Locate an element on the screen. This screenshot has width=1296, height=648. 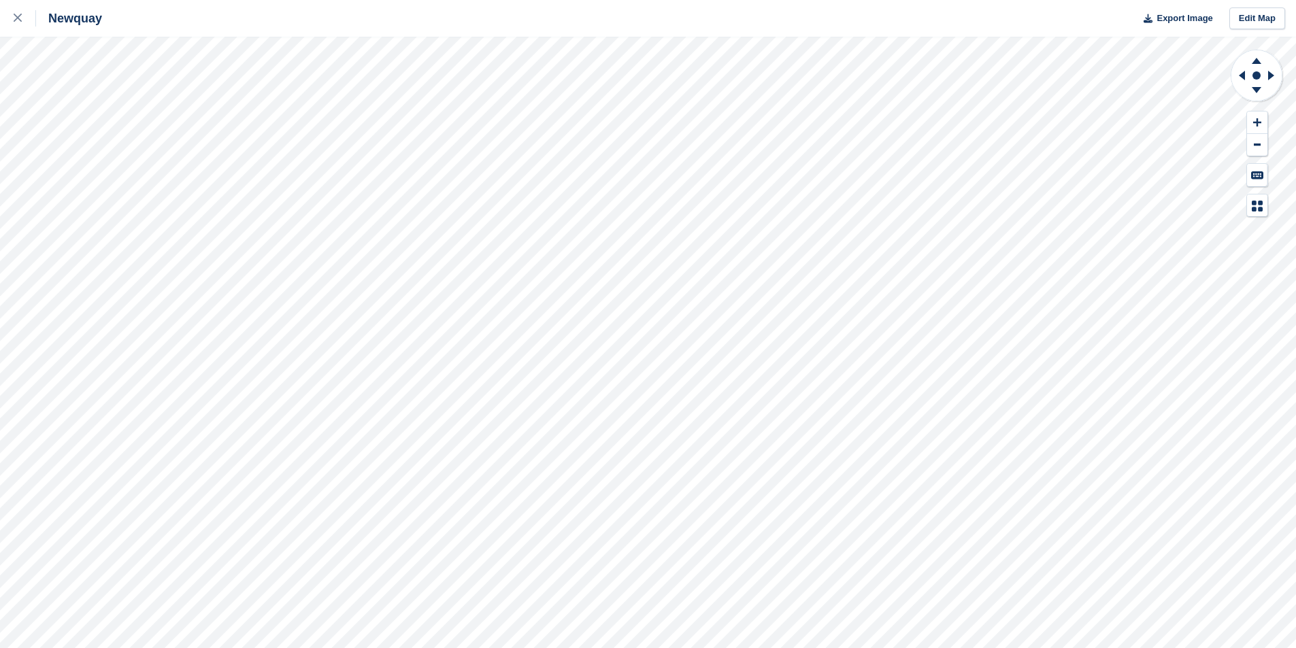
span: Export Image is located at coordinates (1184, 18).